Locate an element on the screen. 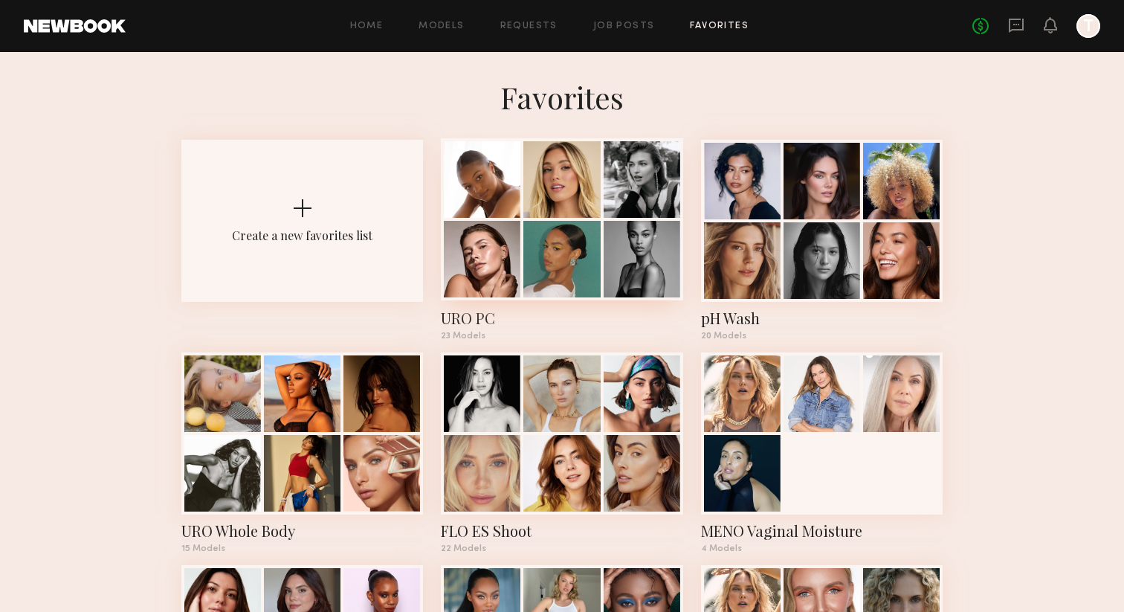  a: URO PC23 Models is located at coordinates (561, 240).